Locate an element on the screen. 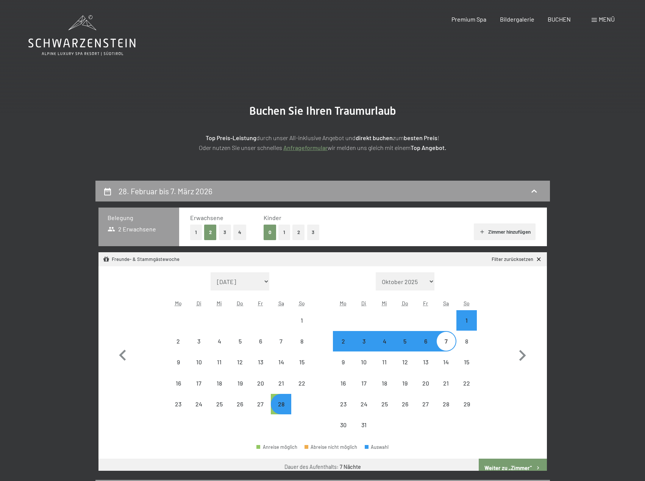 The width and height of the screenshot is (645, 481). div: 5 is located at coordinates (405, 348).